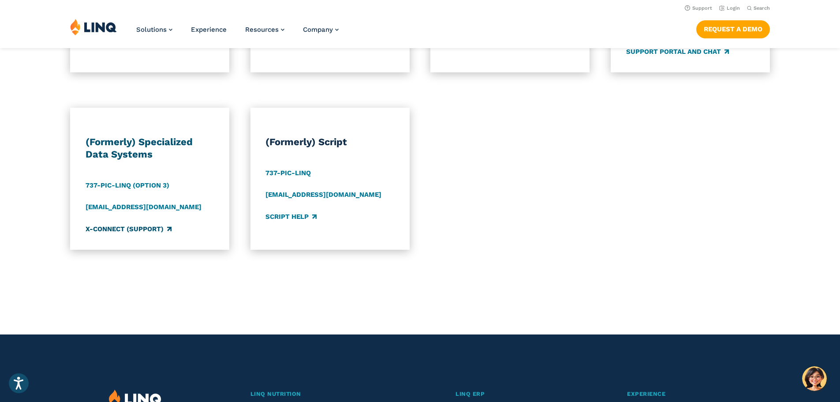 This screenshot has height=402, width=840. Describe the element at coordinates (127, 186) in the screenshot. I see `a: 737-PIC-LINQ (Option 3)` at that location.